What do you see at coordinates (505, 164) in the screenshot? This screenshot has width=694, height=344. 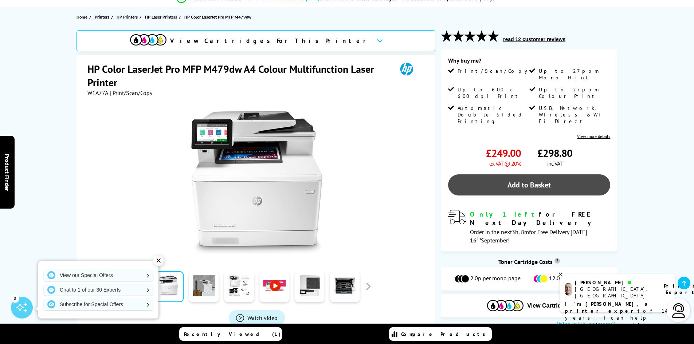 I see `span: ex VAT @ 20%` at bounding box center [505, 164].